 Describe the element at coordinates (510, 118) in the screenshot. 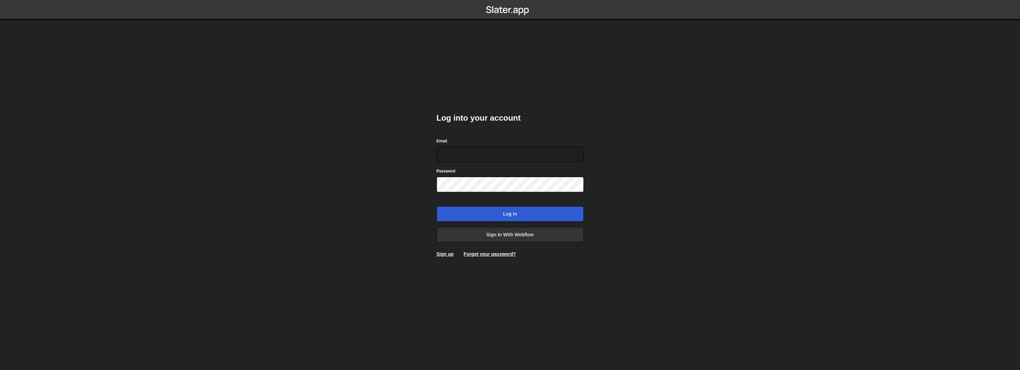

I see `h2: Log into your account` at that location.